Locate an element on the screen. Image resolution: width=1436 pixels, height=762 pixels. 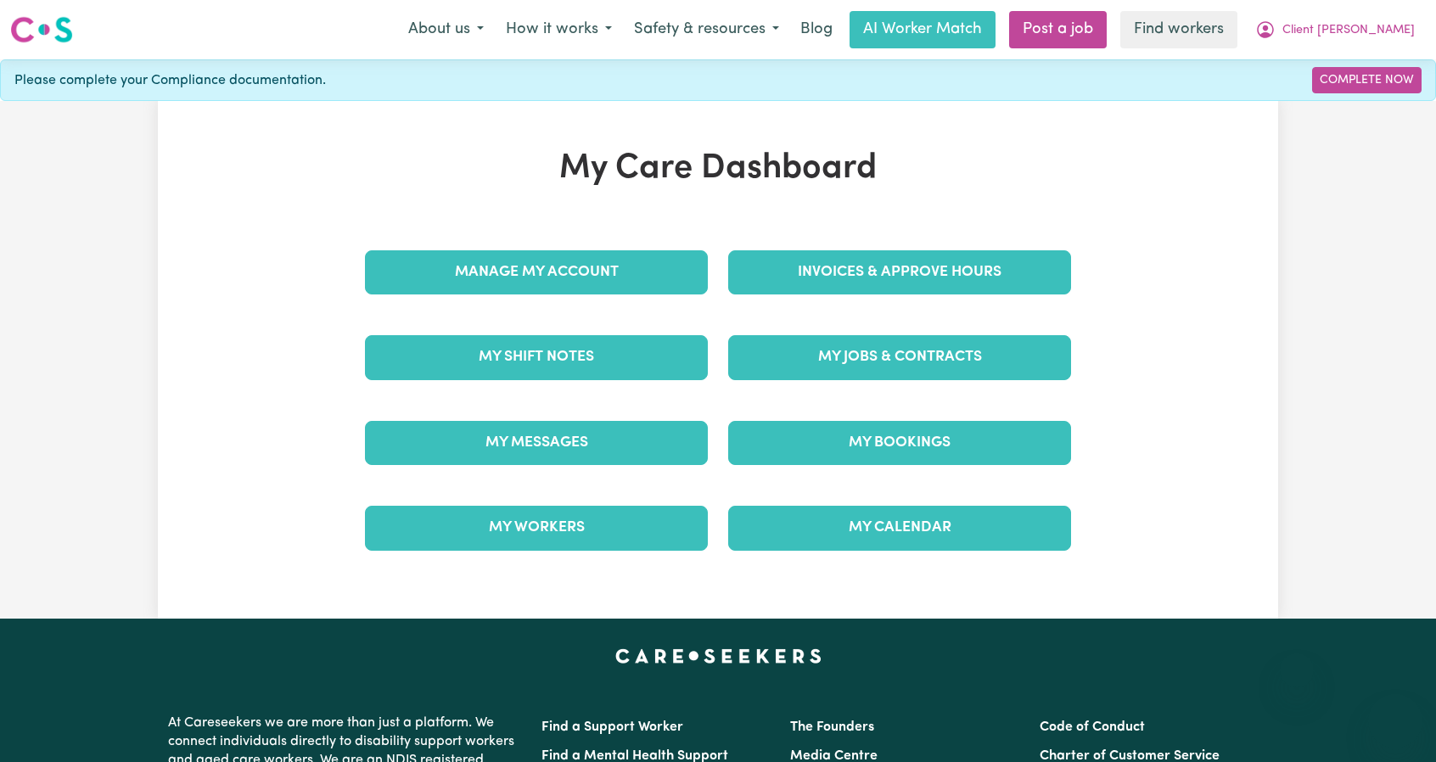
a: My Jobs & Contracts is located at coordinates (900, 357).